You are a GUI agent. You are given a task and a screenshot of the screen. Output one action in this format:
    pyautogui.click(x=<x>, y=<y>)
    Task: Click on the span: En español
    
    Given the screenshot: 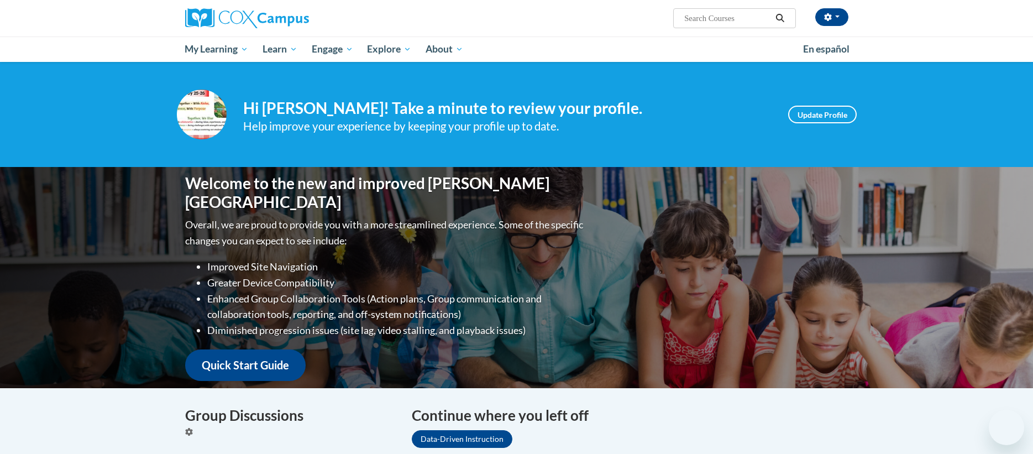 What is the action you would take?
    pyautogui.click(x=826, y=49)
    